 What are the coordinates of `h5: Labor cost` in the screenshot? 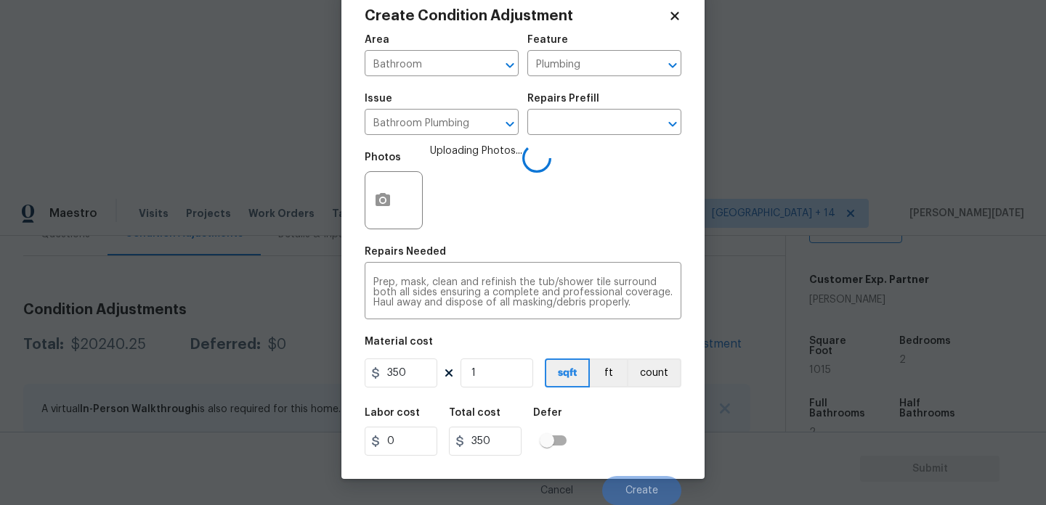 It's located at (392, 413).